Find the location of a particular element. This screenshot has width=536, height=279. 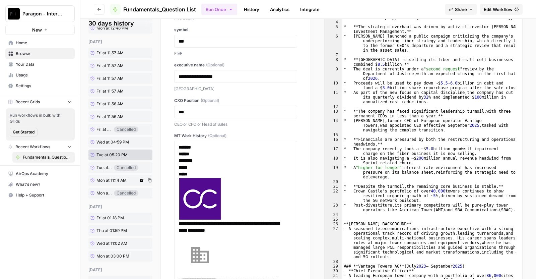

a: Edit Workflow is located at coordinates (501, 9).